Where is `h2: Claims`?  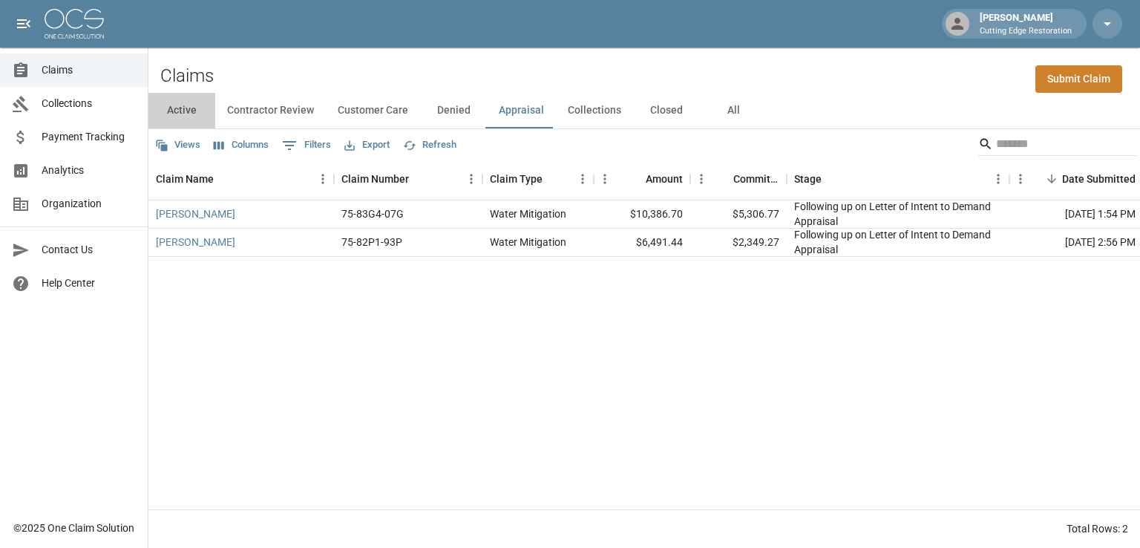 h2: Claims is located at coordinates (187, 76).